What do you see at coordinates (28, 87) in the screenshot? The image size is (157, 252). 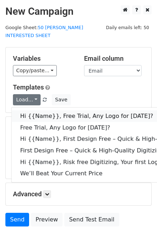 I see `a: Templates` at bounding box center [28, 87].